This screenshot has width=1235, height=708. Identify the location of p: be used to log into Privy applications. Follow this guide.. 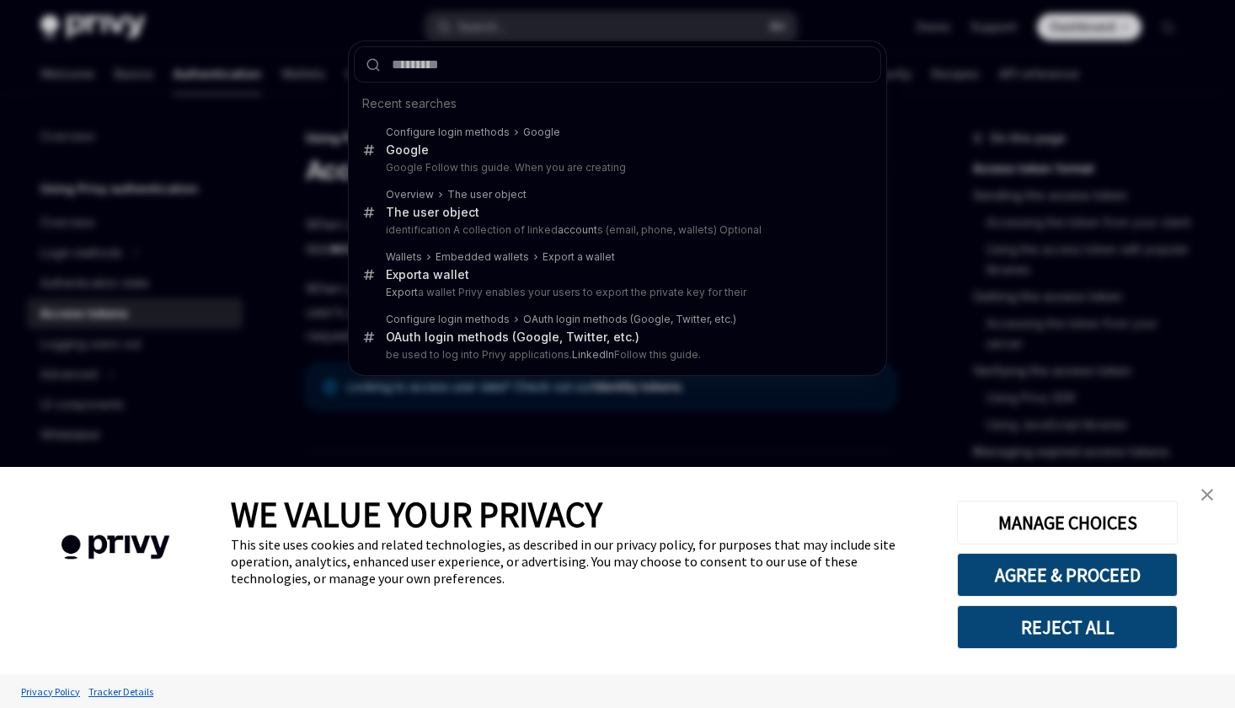
(616, 355).